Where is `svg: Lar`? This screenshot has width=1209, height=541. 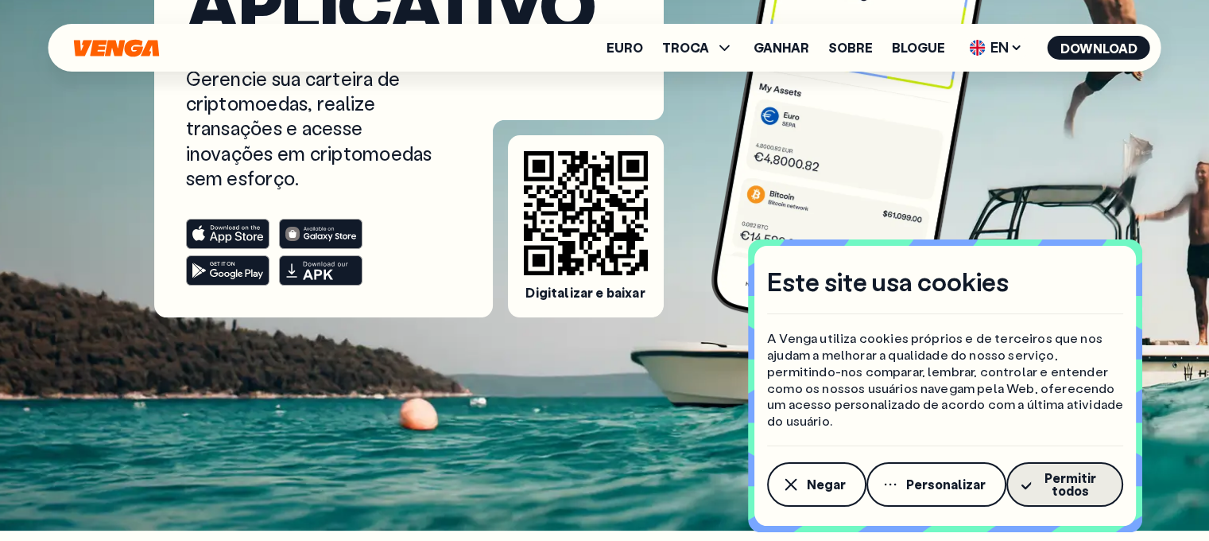
svg: Lar is located at coordinates (117, 48).